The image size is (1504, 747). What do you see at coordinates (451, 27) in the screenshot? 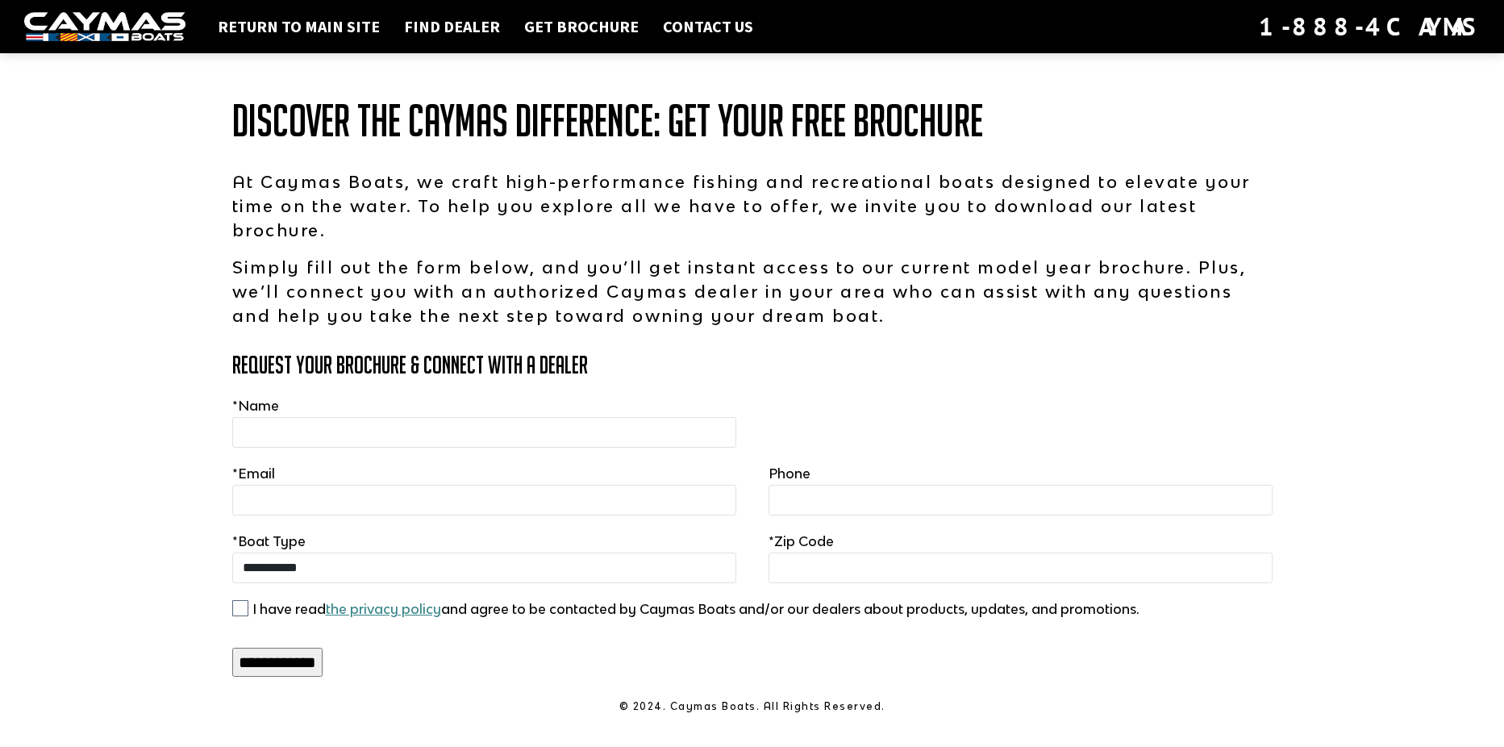
I see `a: Find Dealer` at bounding box center [451, 27].